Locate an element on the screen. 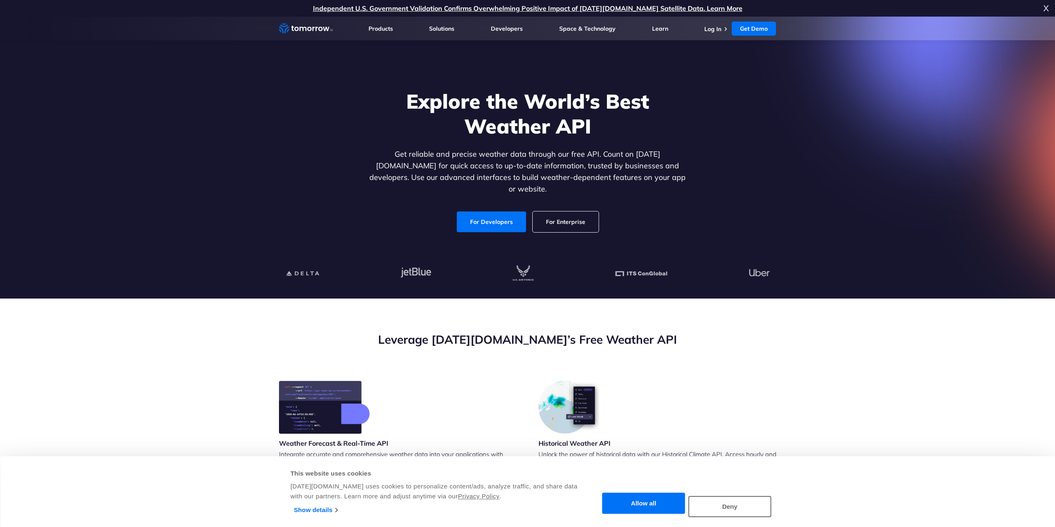 The image size is (1055, 527). button: Deny is located at coordinates (730, 506).